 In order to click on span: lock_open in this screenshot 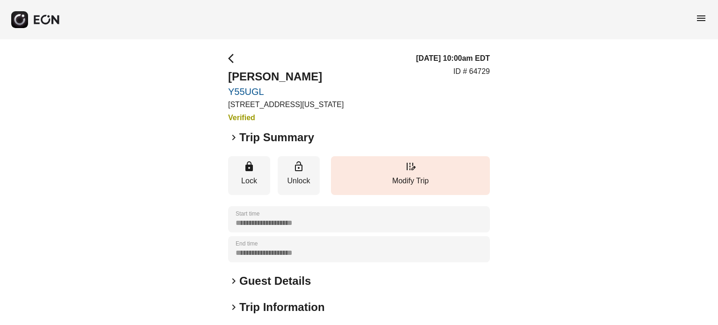, I will do `click(299, 166)`.